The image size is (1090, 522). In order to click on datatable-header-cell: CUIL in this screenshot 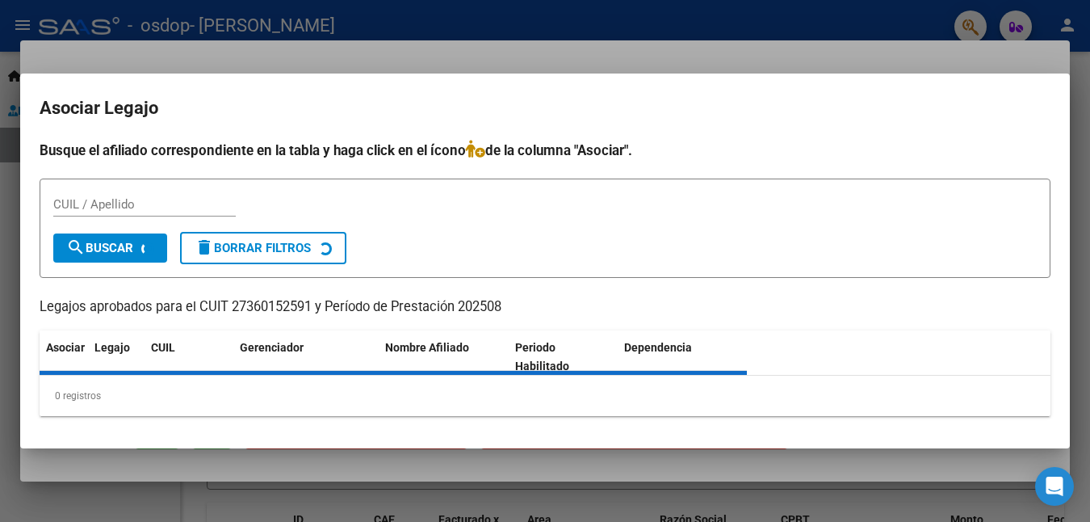, I will do `click(189, 357)`.